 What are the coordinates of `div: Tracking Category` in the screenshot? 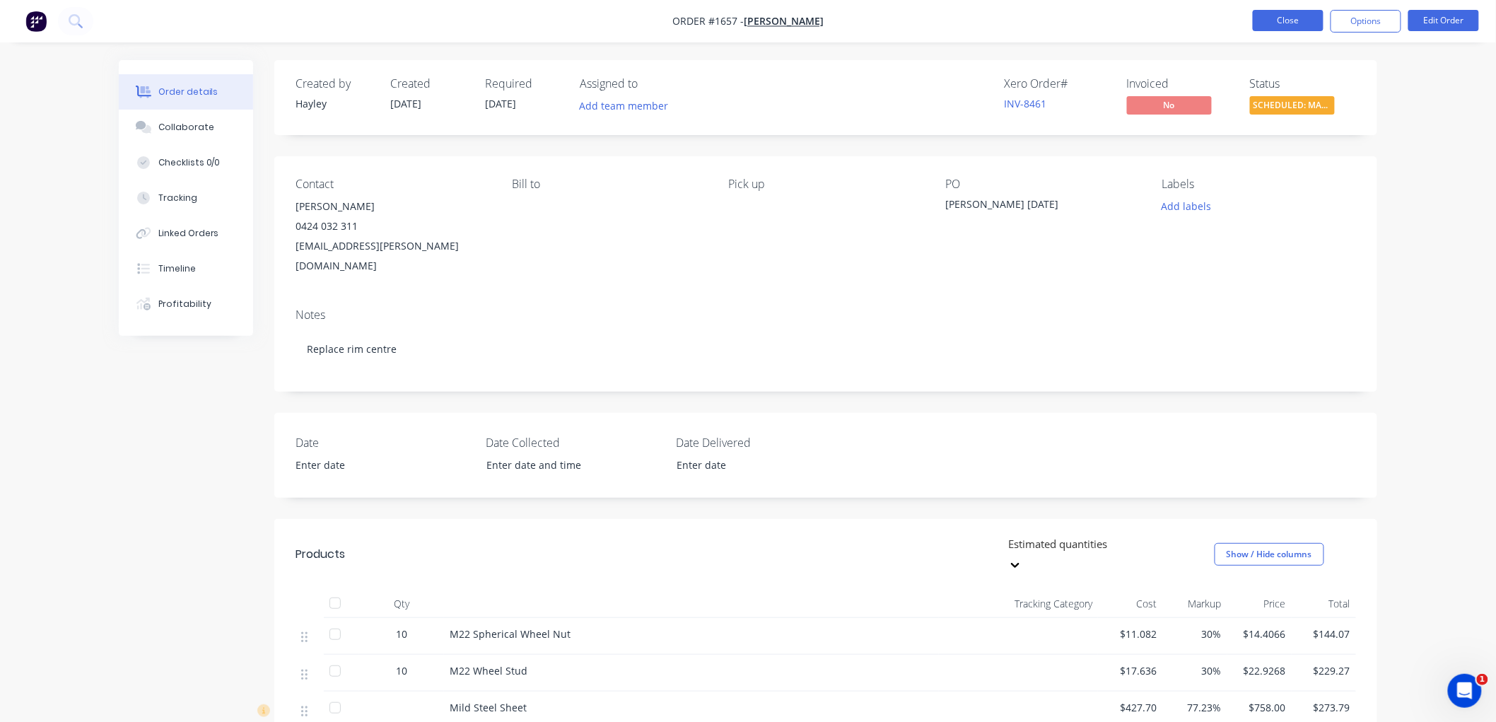 It's located at (1018, 604).